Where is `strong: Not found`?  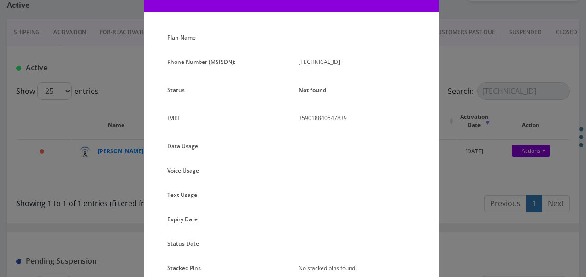 strong: Not found is located at coordinates (312, 90).